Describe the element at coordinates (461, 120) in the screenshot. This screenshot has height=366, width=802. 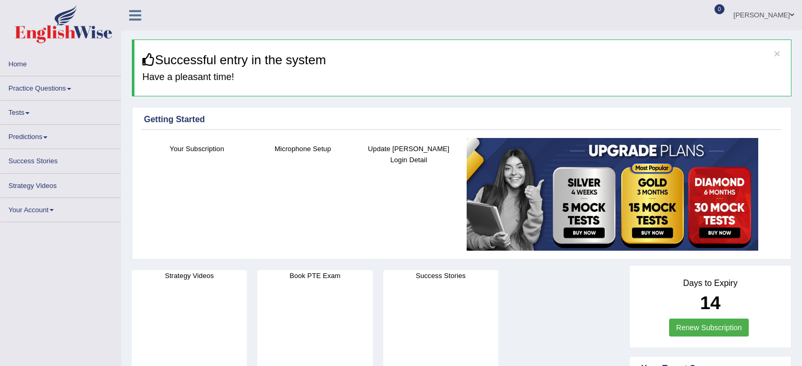
I see `div: Getting Started` at that location.